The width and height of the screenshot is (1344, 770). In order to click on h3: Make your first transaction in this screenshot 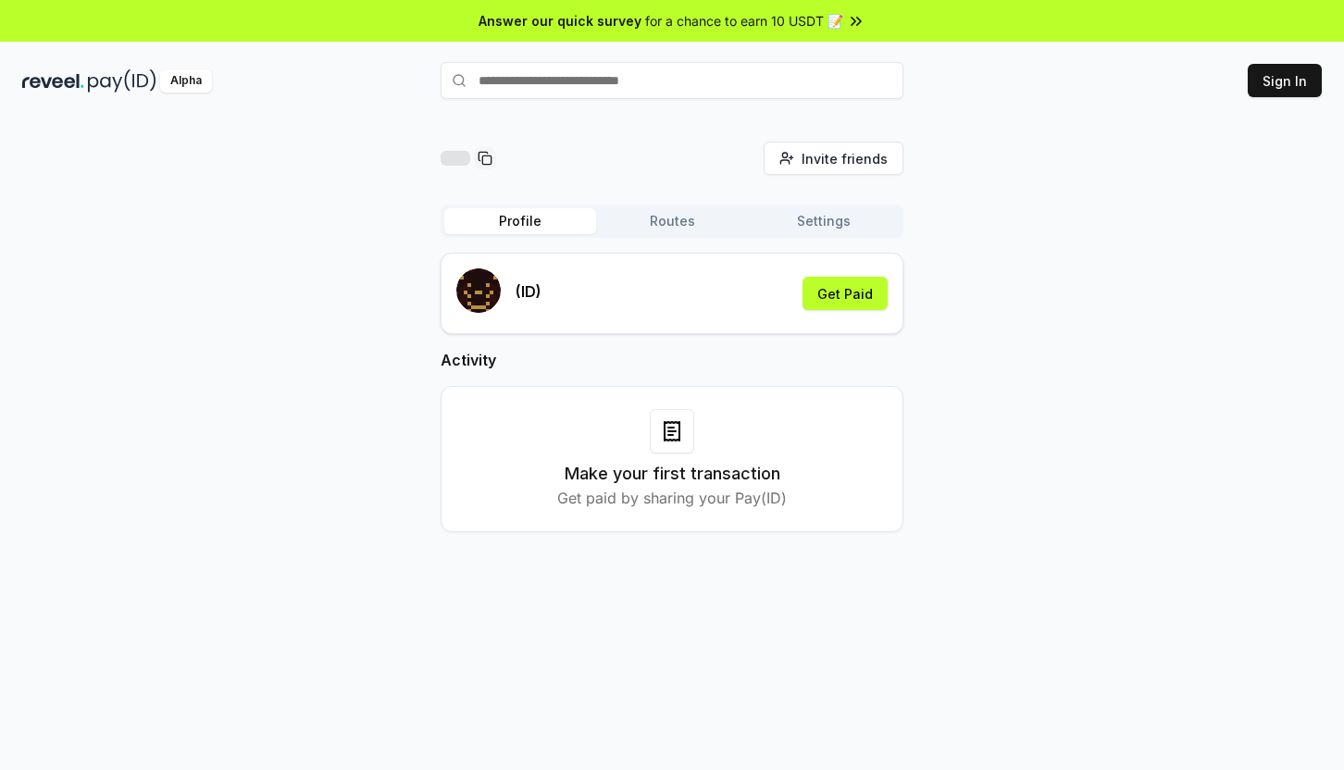, I will do `click(672, 474)`.